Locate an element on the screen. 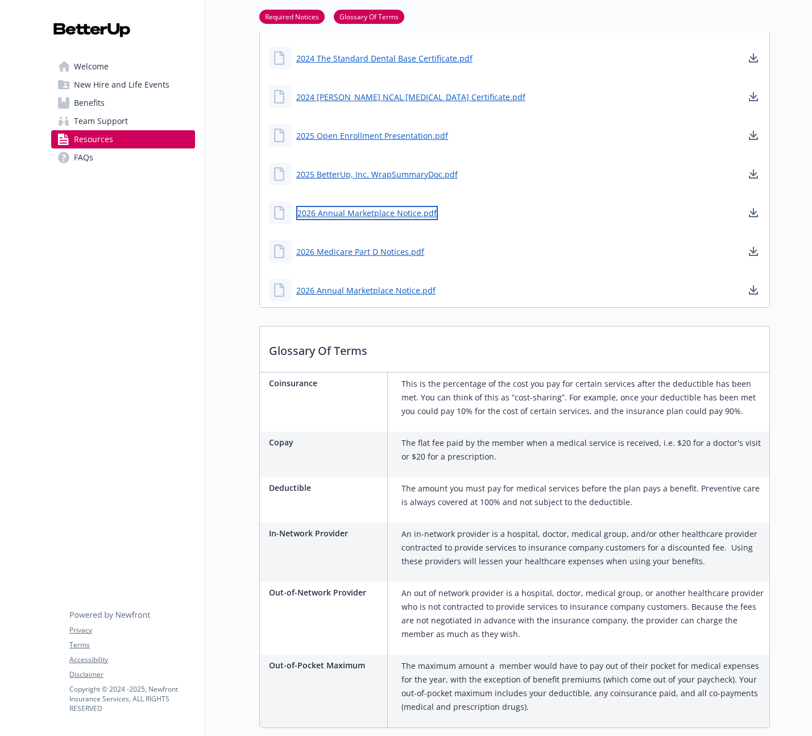 This screenshot has height=736, width=812. span: FAQs is located at coordinates (84, 158).